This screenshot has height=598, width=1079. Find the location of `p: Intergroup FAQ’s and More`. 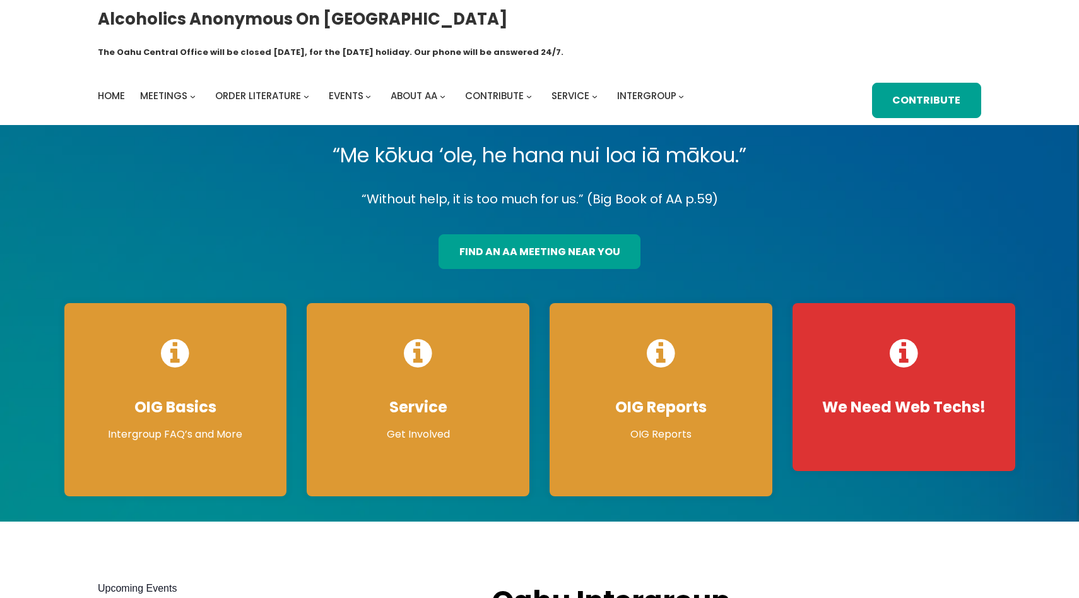

p: Intergroup FAQ’s and More is located at coordinates (175, 434).